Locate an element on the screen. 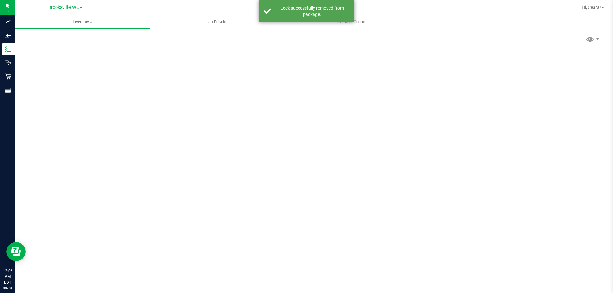 Image resolution: width=613 pixels, height=293 pixels. inline-svg: Analytics is located at coordinates (8, 22).